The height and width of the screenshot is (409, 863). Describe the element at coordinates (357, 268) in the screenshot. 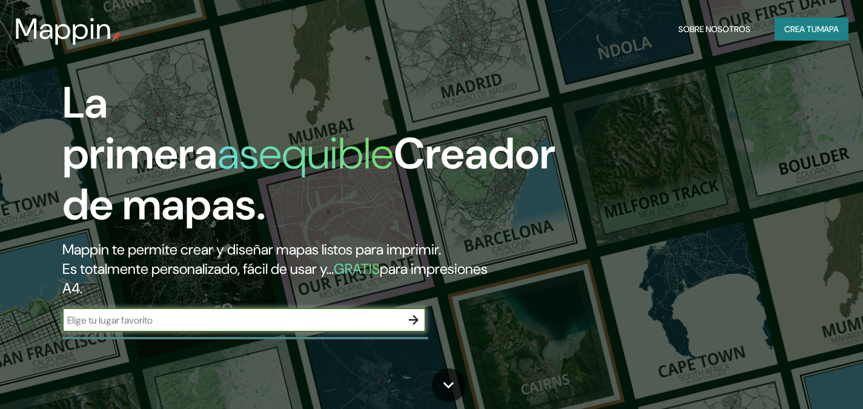

I see `font: GRATIS` at that location.